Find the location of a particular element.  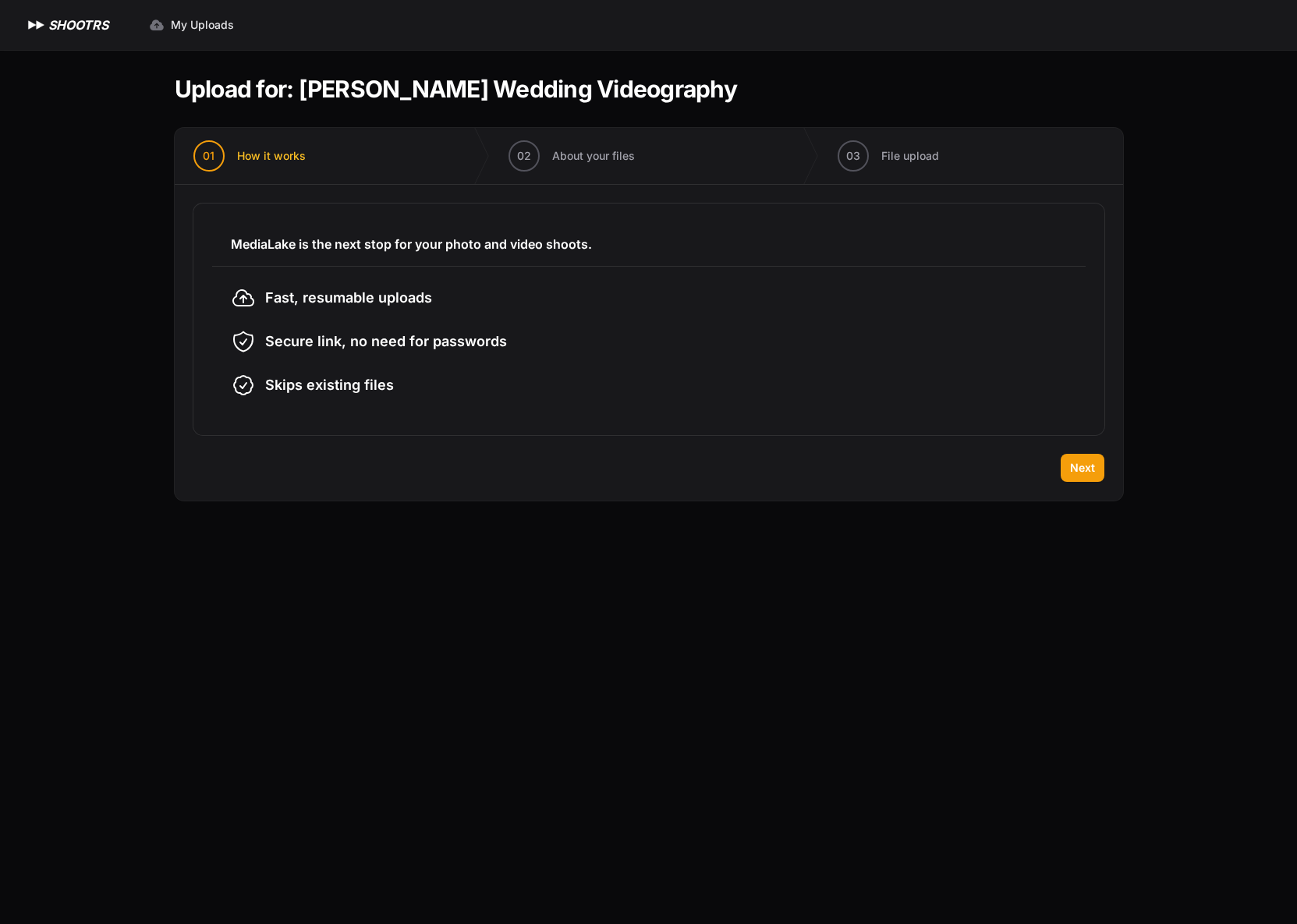

span: Fast, resumable uploads is located at coordinates (349, 298).